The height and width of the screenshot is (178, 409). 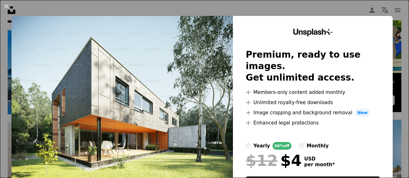 What do you see at coordinates (312, 113) in the screenshot?
I see `li: Image cropping and background removal` at bounding box center [312, 113].